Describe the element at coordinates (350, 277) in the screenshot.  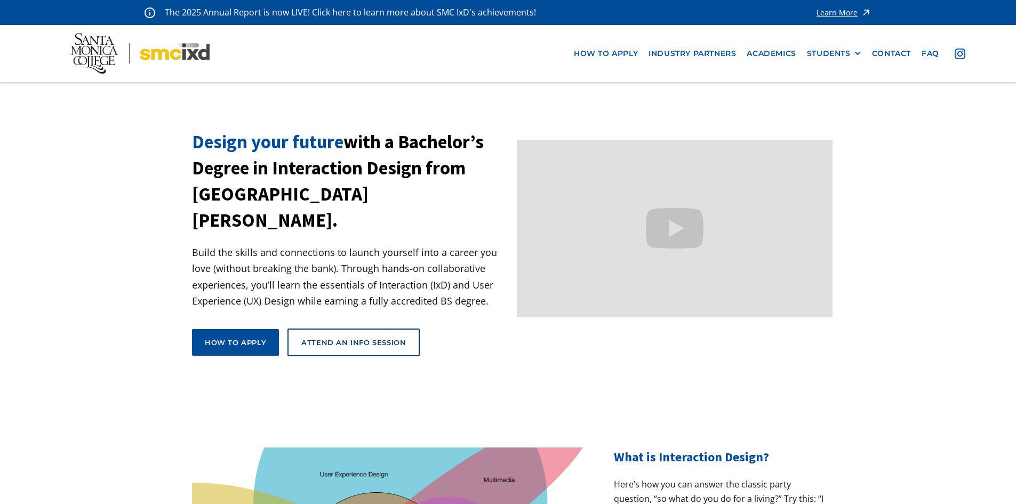
I see `p: Build the skills and connections to launch yourself into a career you love (without breaking the ...` at that location.